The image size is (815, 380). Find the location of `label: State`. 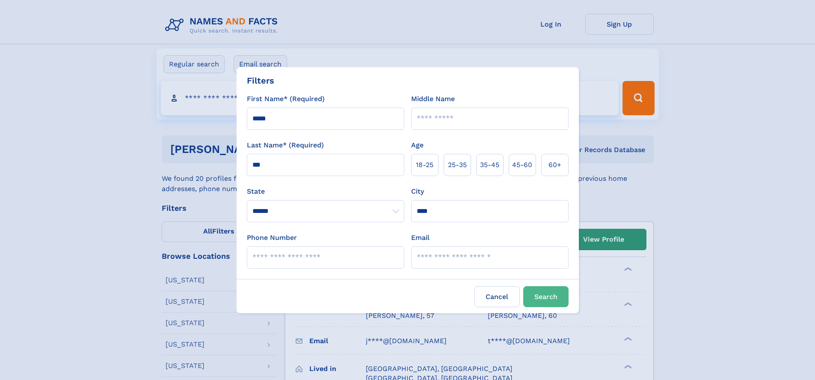

label: State is located at coordinates (326, 191).